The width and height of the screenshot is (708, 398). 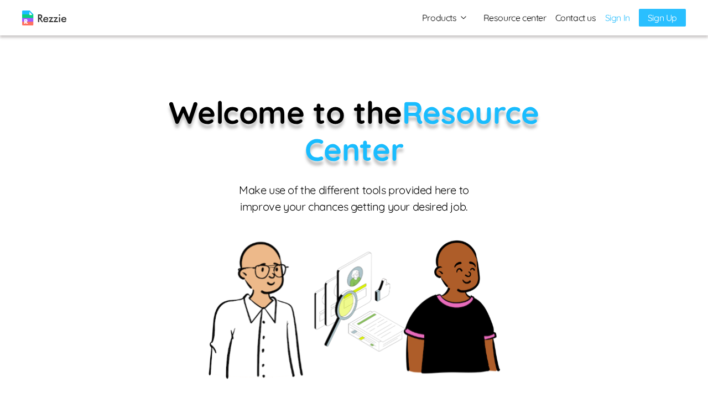 I want to click on a: Contact us, so click(x=576, y=18).